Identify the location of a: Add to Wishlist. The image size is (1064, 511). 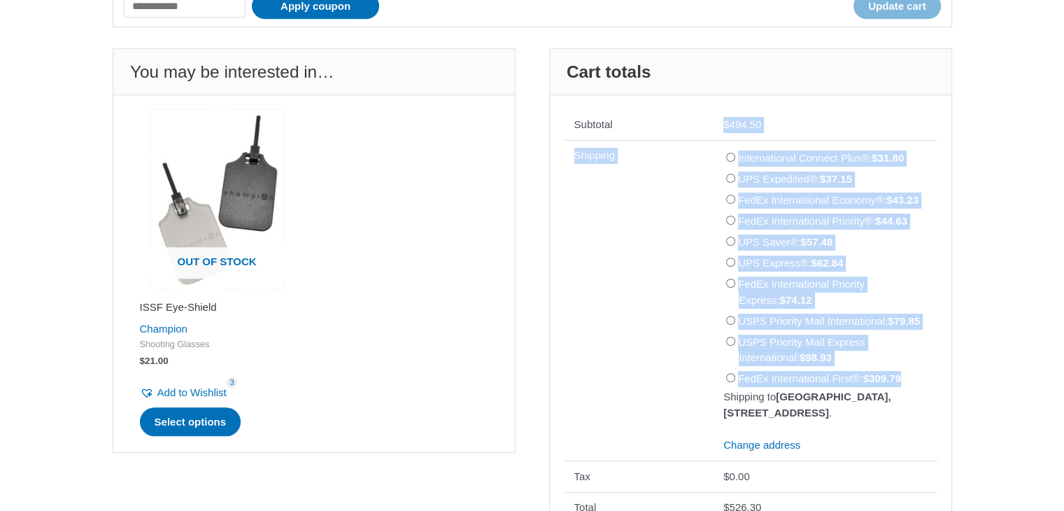
(183, 392).